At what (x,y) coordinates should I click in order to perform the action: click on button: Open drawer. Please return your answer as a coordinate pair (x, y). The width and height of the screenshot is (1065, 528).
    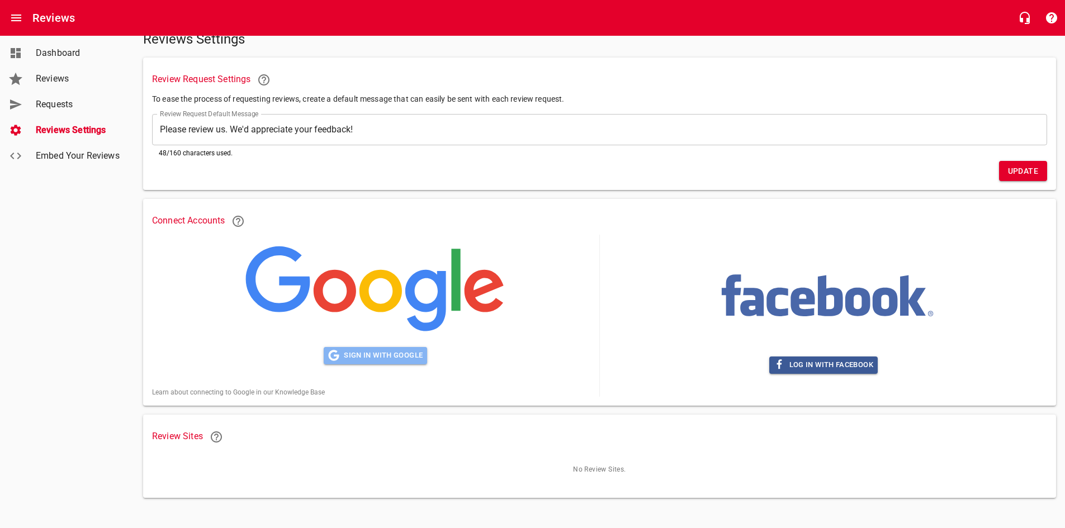
    Looking at the image, I should click on (16, 18).